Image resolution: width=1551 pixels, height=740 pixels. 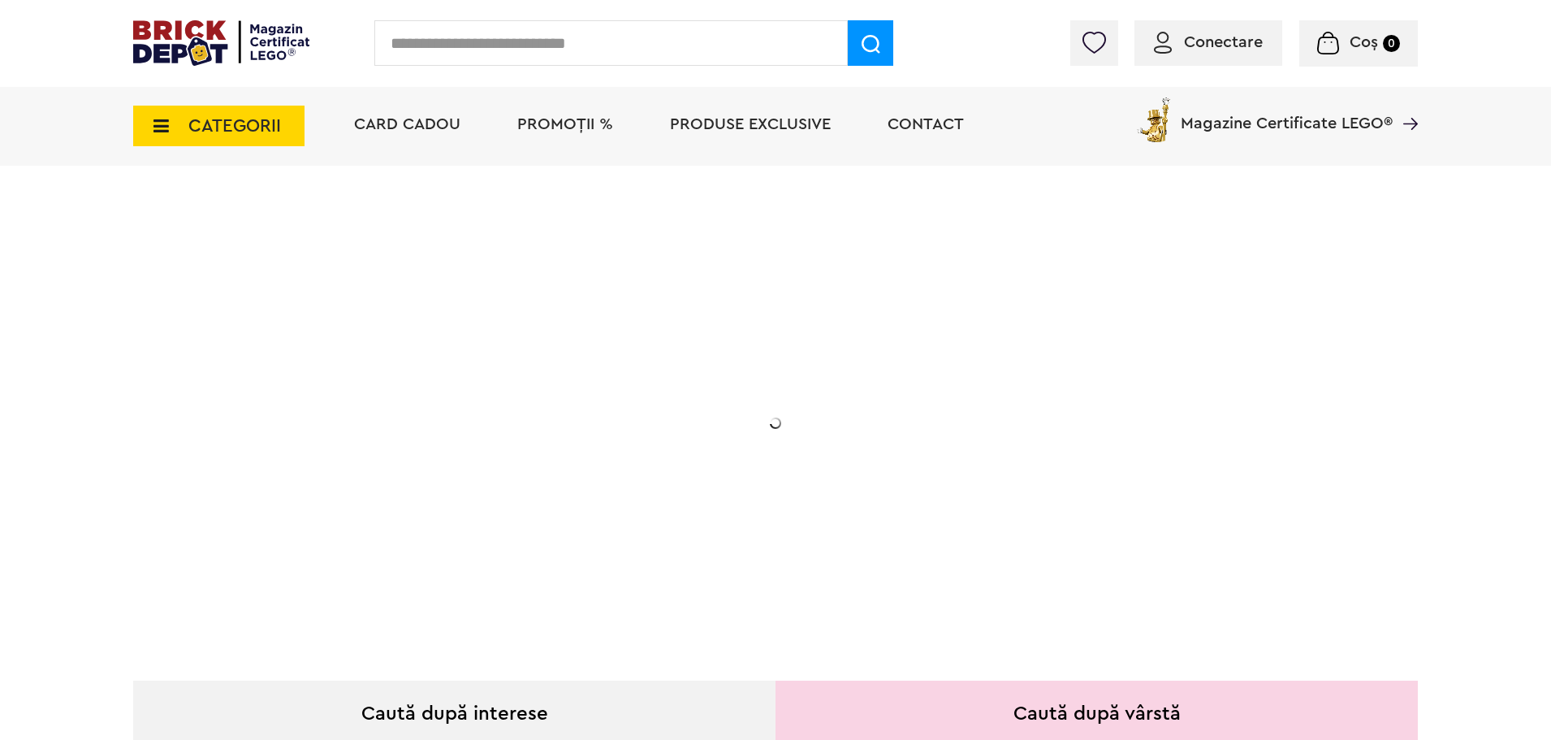 I want to click on a: Contact, so click(x=926, y=124).